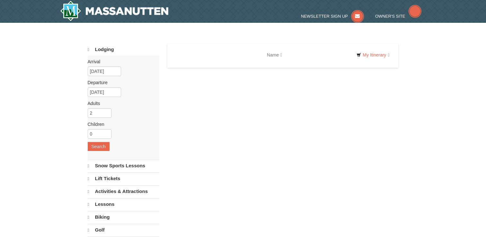 This screenshot has width=486, height=237. What do you see at coordinates (123, 166) in the screenshot?
I see `a: Snow Sports Lessons` at bounding box center [123, 166].